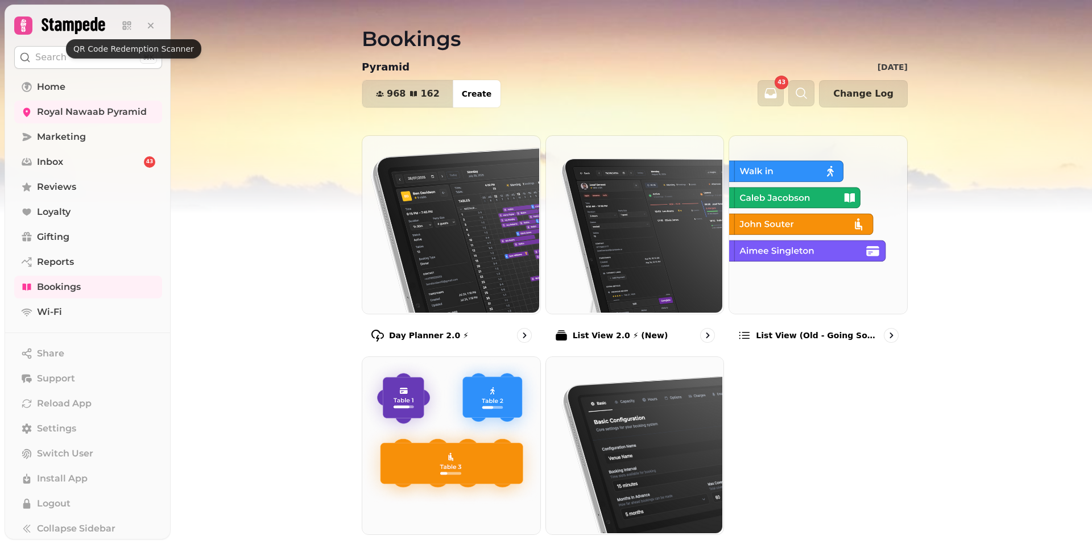 The width and height of the screenshot is (1092, 544). Describe the element at coordinates (863, 94) in the screenshot. I see `button: Change Log` at that location.